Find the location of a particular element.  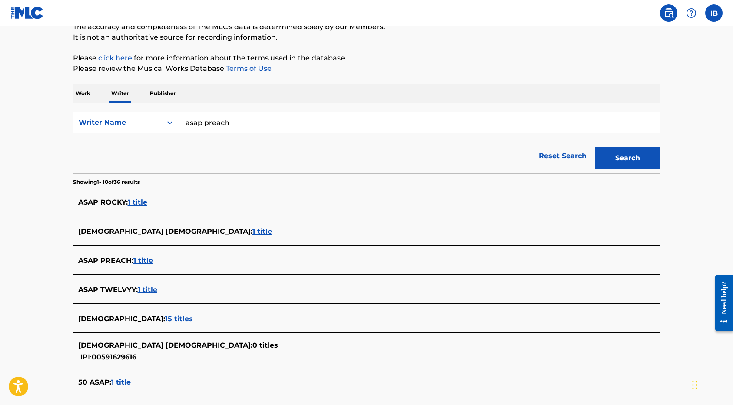

div: Chat Widget is located at coordinates (711, 384).